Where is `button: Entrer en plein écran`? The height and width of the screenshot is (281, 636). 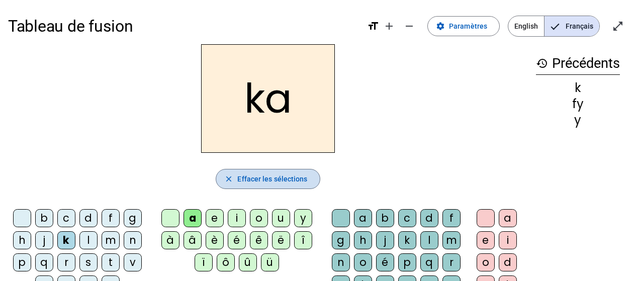
button: Entrer en plein écran is located at coordinates (618, 26).